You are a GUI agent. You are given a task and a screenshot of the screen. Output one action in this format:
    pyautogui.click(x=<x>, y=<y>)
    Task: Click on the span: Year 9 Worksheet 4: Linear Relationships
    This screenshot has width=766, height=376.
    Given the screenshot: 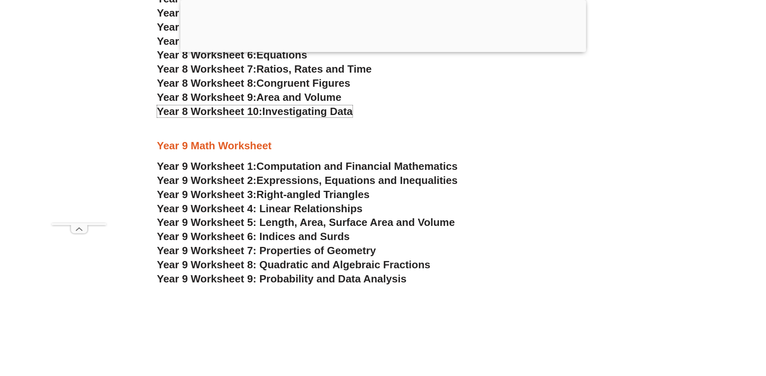 What is the action you would take?
    pyautogui.click(x=260, y=209)
    